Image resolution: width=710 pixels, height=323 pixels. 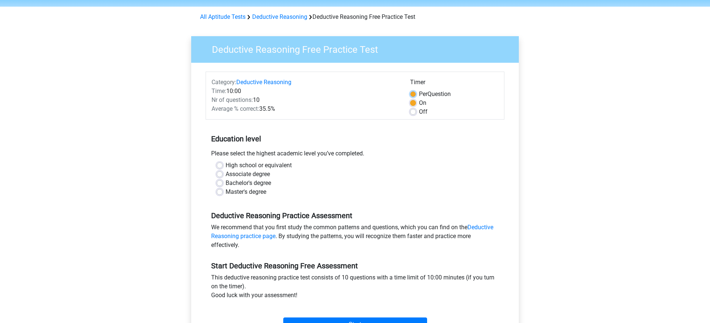 I want to click on span: Average % correct:, so click(x=235, y=109).